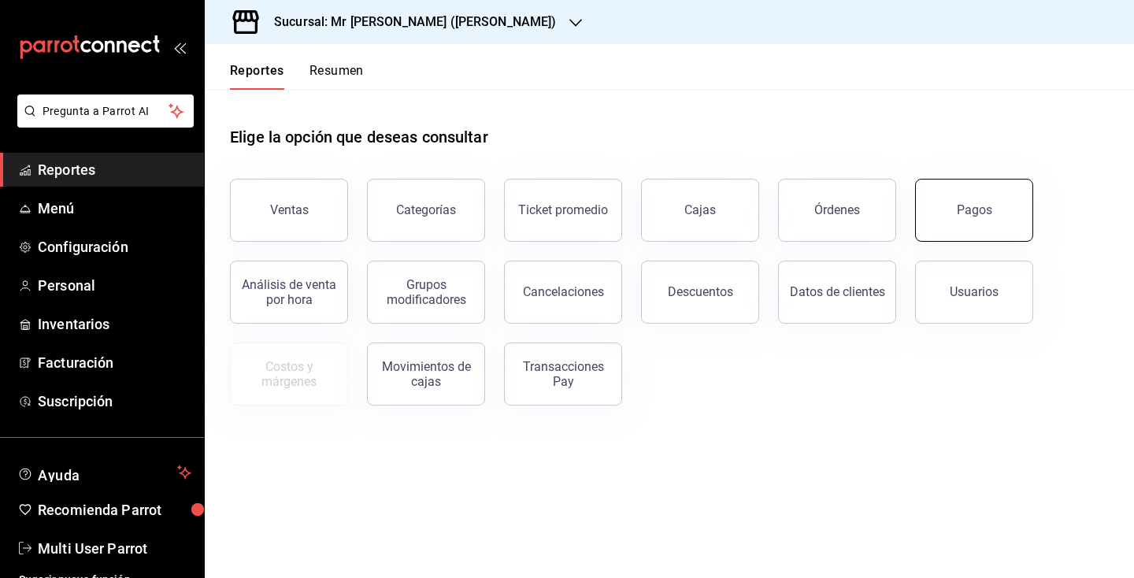  Describe the element at coordinates (700, 292) in the screenshot. I see `button: Descuentos` at that location.